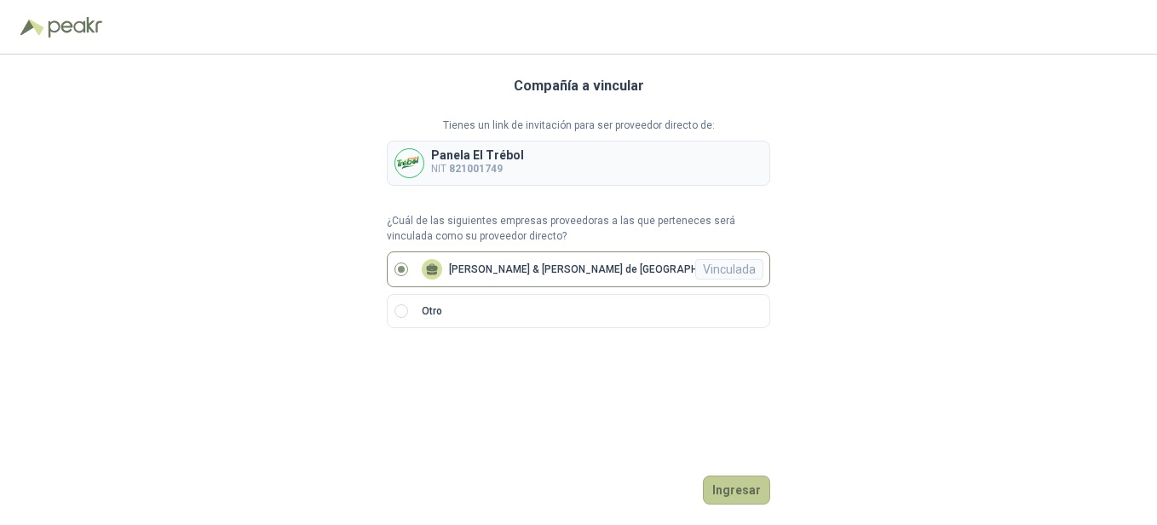 Image resolution: width=1157 pixels, height=525 pixels. Describe the element at coordinates (477, 169) in the screenshot. I see `p: NIT` at that location.